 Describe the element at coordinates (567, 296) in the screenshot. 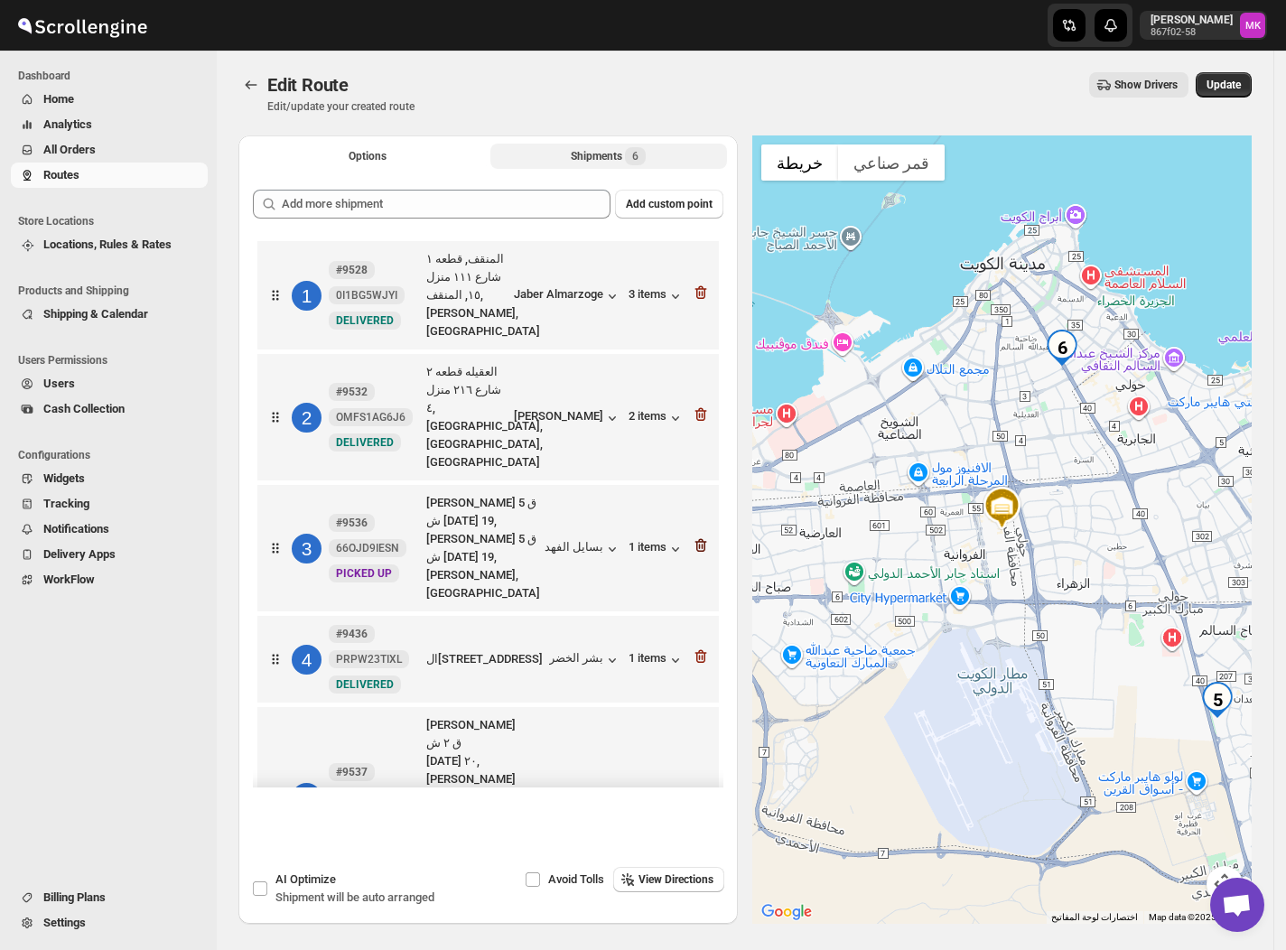

I see `div: Jaber Almarzoge` at that location.